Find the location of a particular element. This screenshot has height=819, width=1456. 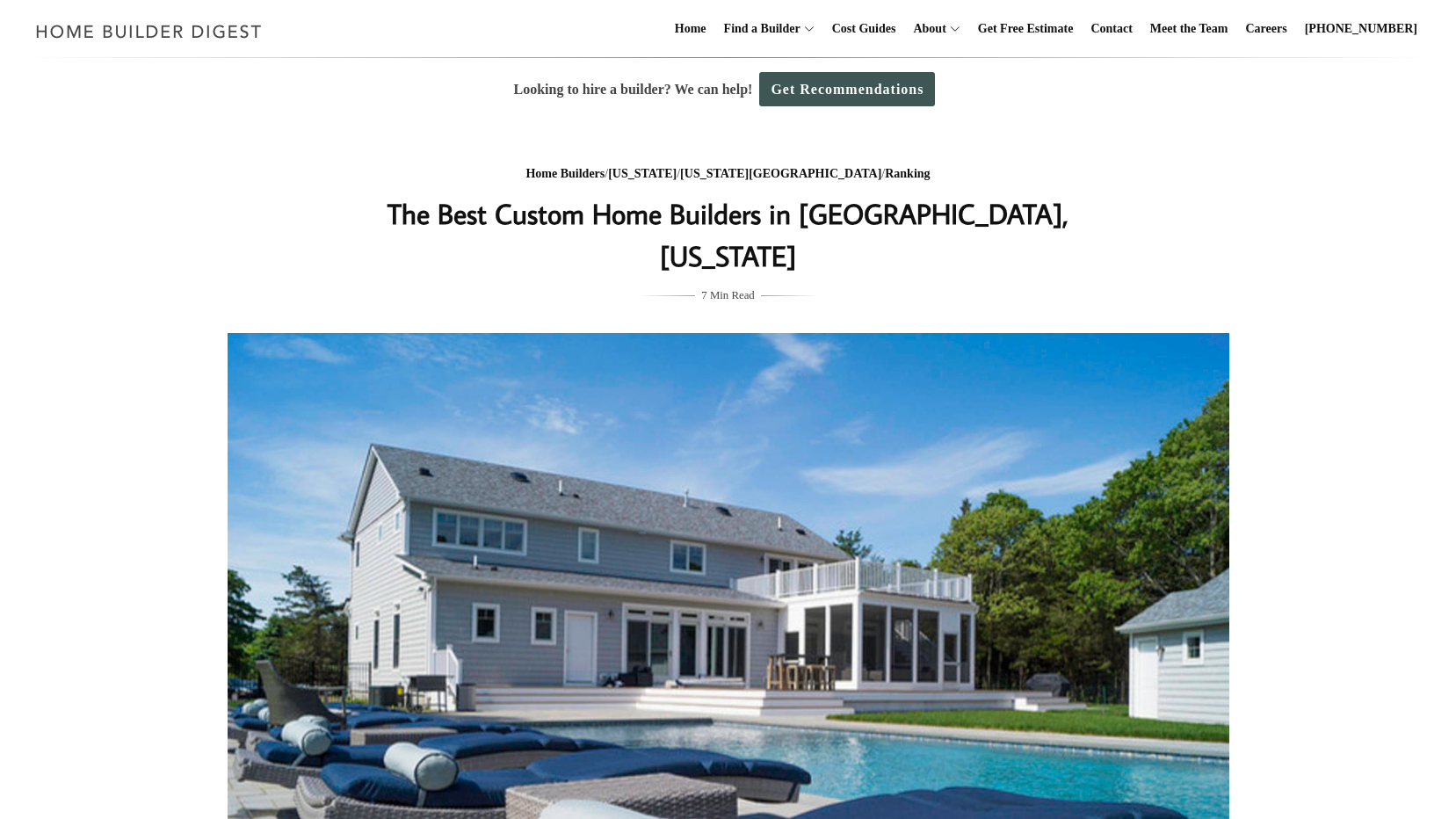

a: About is located at coordinates (926, 29).